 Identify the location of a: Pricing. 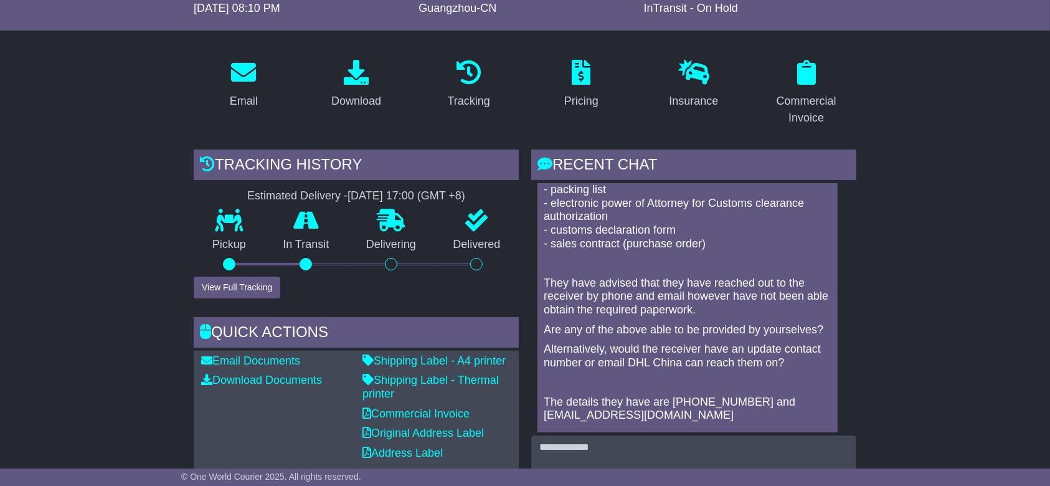
(581, 85).